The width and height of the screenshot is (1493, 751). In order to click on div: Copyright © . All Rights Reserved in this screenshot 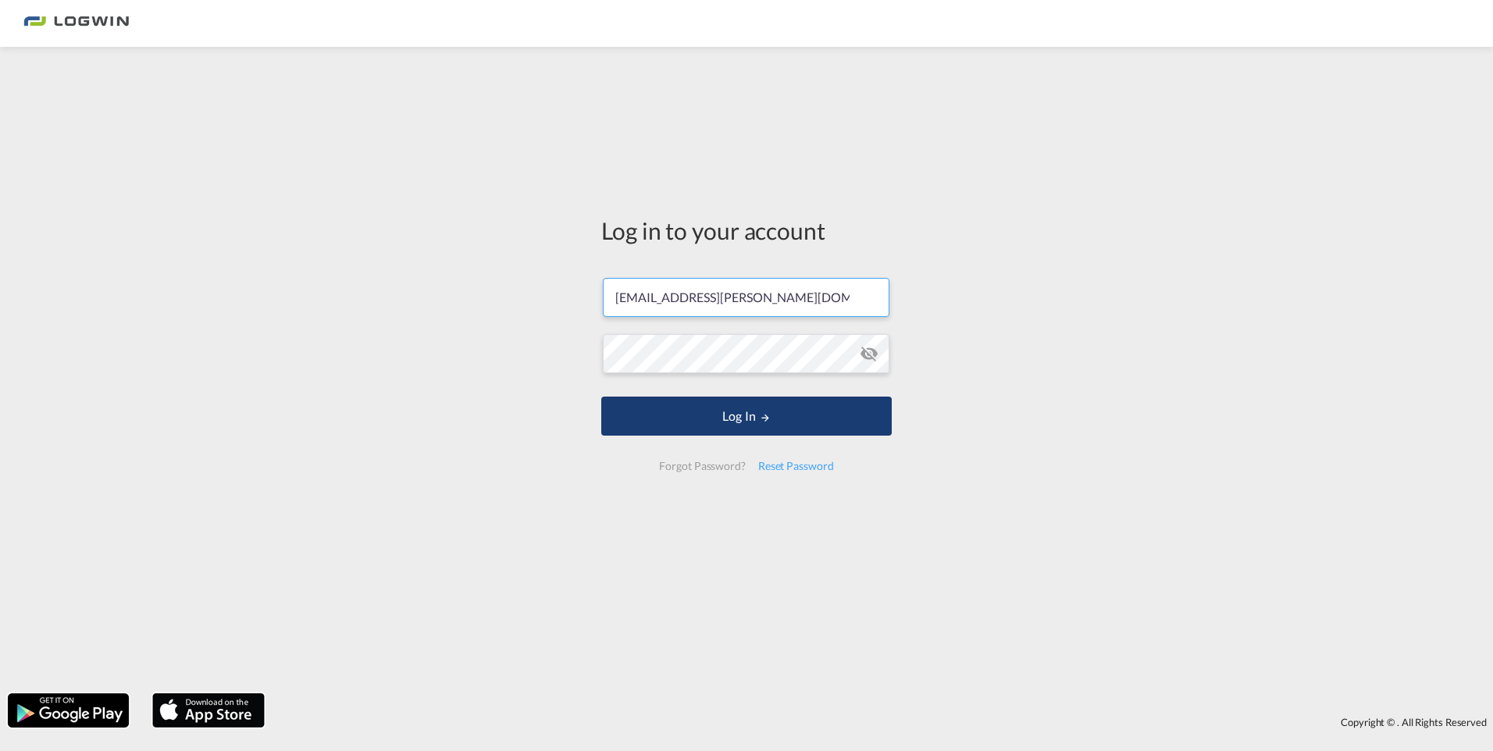, I will do `click(882, 722)`.